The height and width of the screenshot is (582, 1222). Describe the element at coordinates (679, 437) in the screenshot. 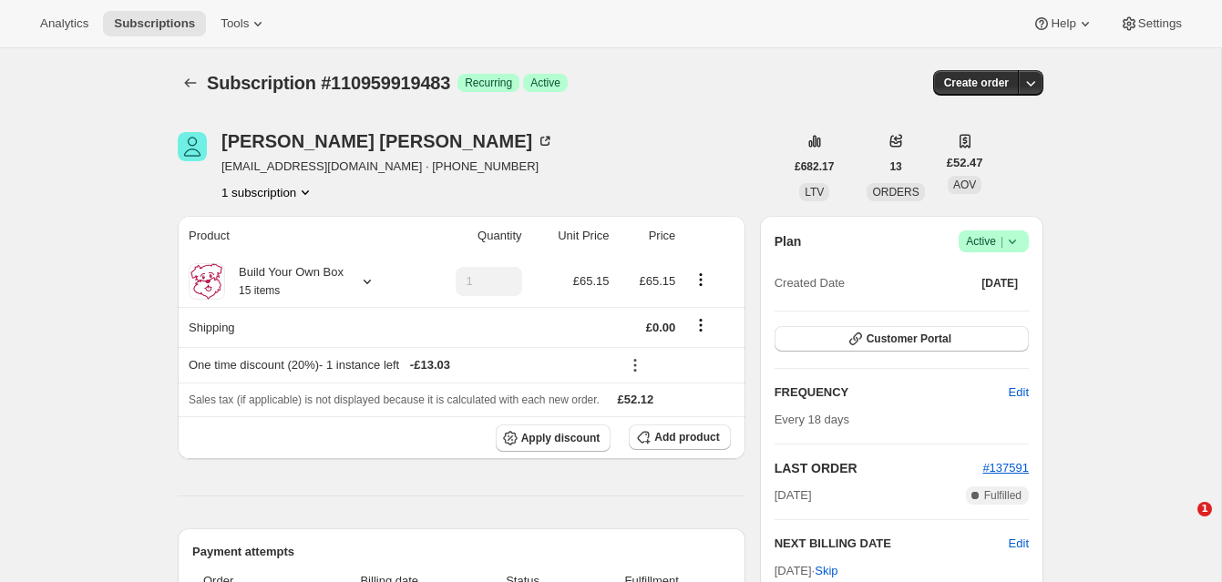

I see `button: Add product` at that location.